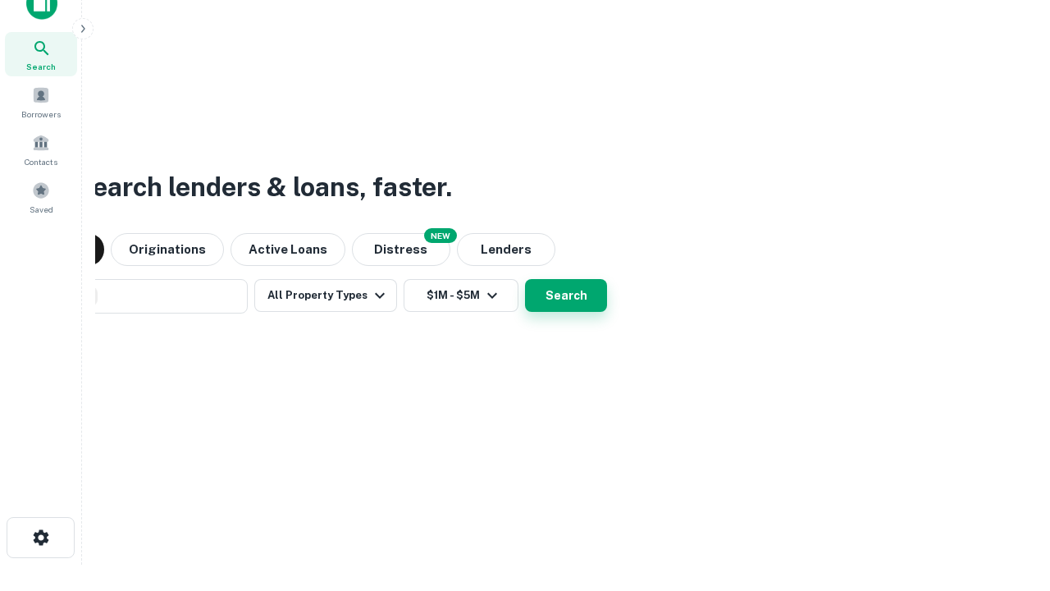 This screenshot has height=591, width=1050. I want to click on div: Chat Widget, so click(1009, 499).